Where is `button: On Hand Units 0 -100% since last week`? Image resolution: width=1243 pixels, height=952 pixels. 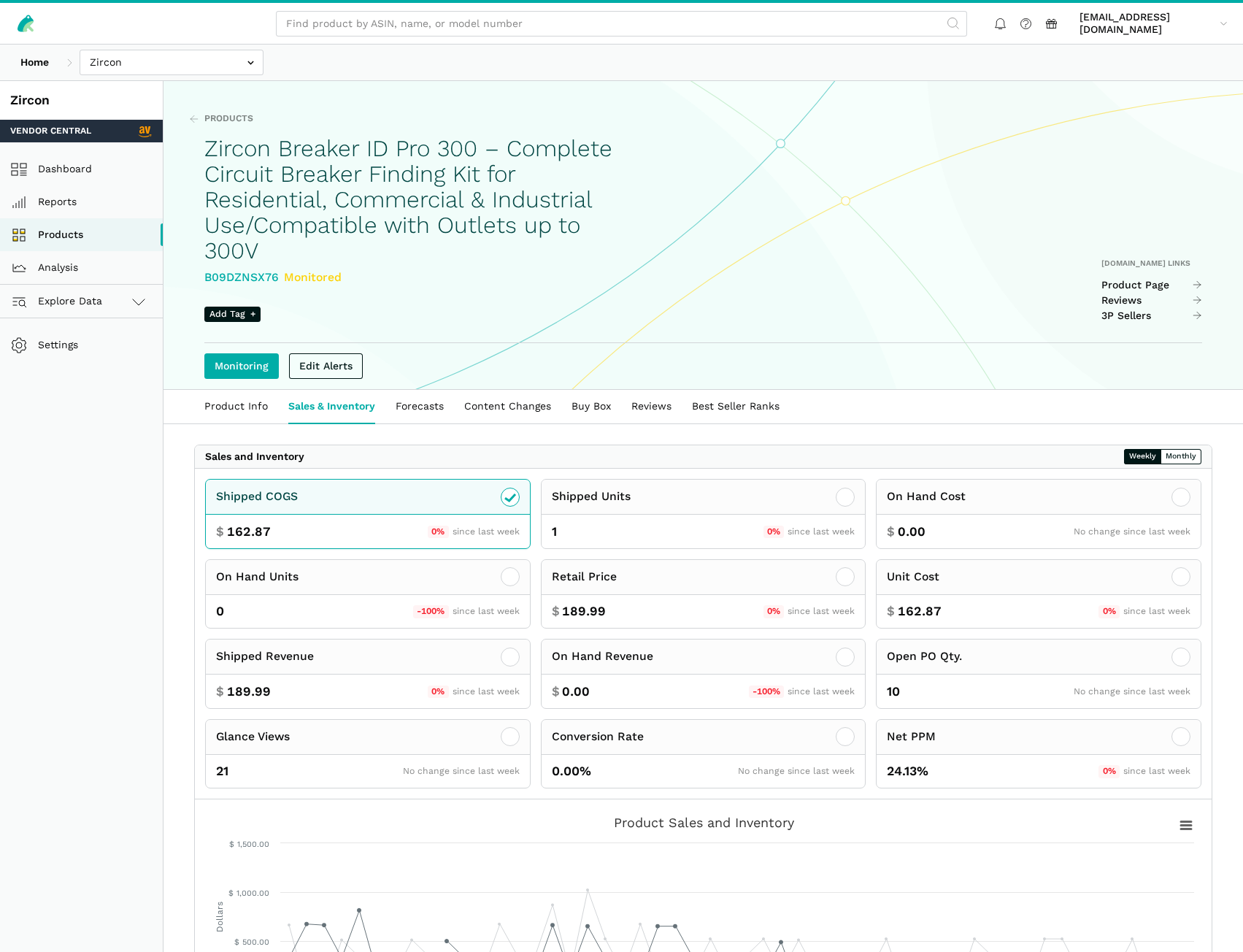
button: On Hand Units 0 -100% since last week is located at coordinates (368, 595).